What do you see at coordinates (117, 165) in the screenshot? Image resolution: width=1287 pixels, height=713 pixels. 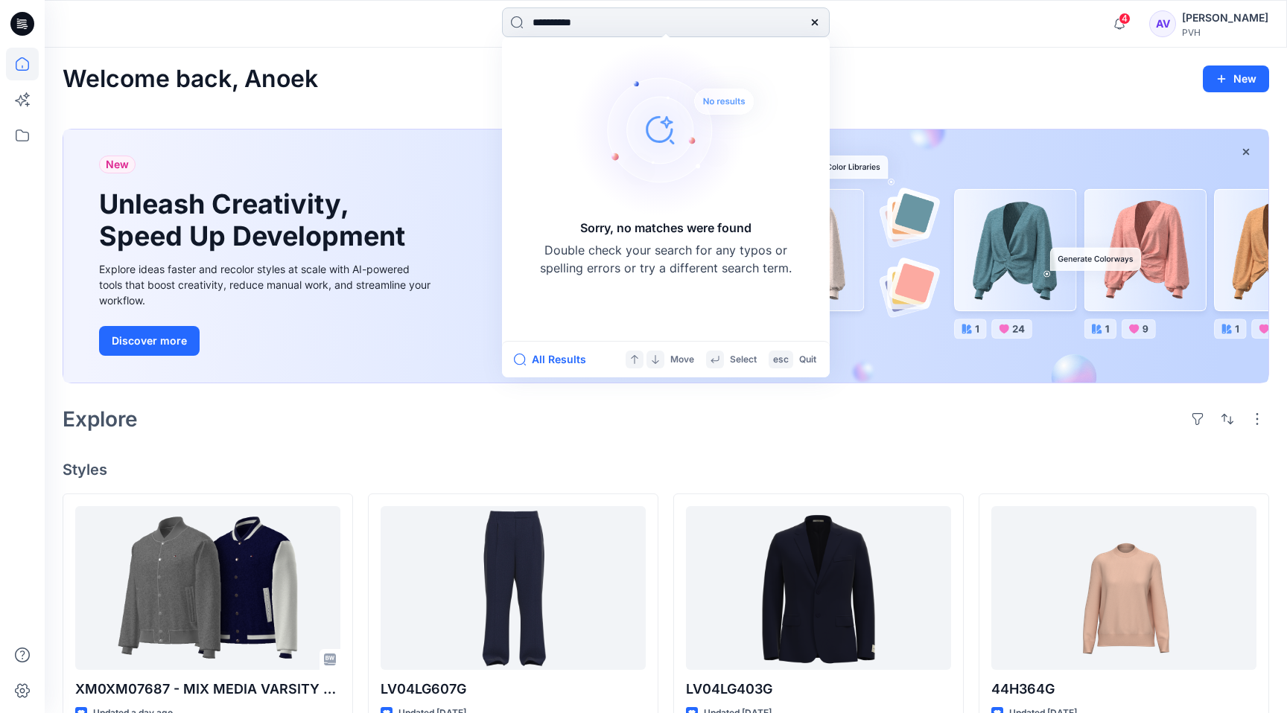 I see `span: New` at bounding box center [117, 165].